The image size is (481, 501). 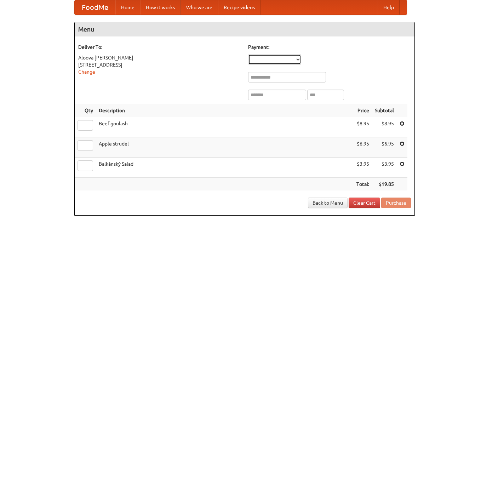 What do you see at coordinates (225, 110) in the screenshot?
I see `th: Description` at bounding box center [225, 110].